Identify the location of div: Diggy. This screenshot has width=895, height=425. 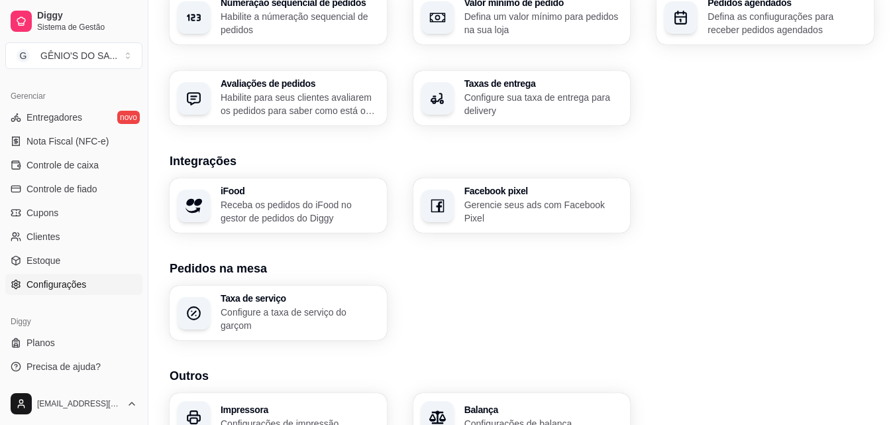
(74, 321).